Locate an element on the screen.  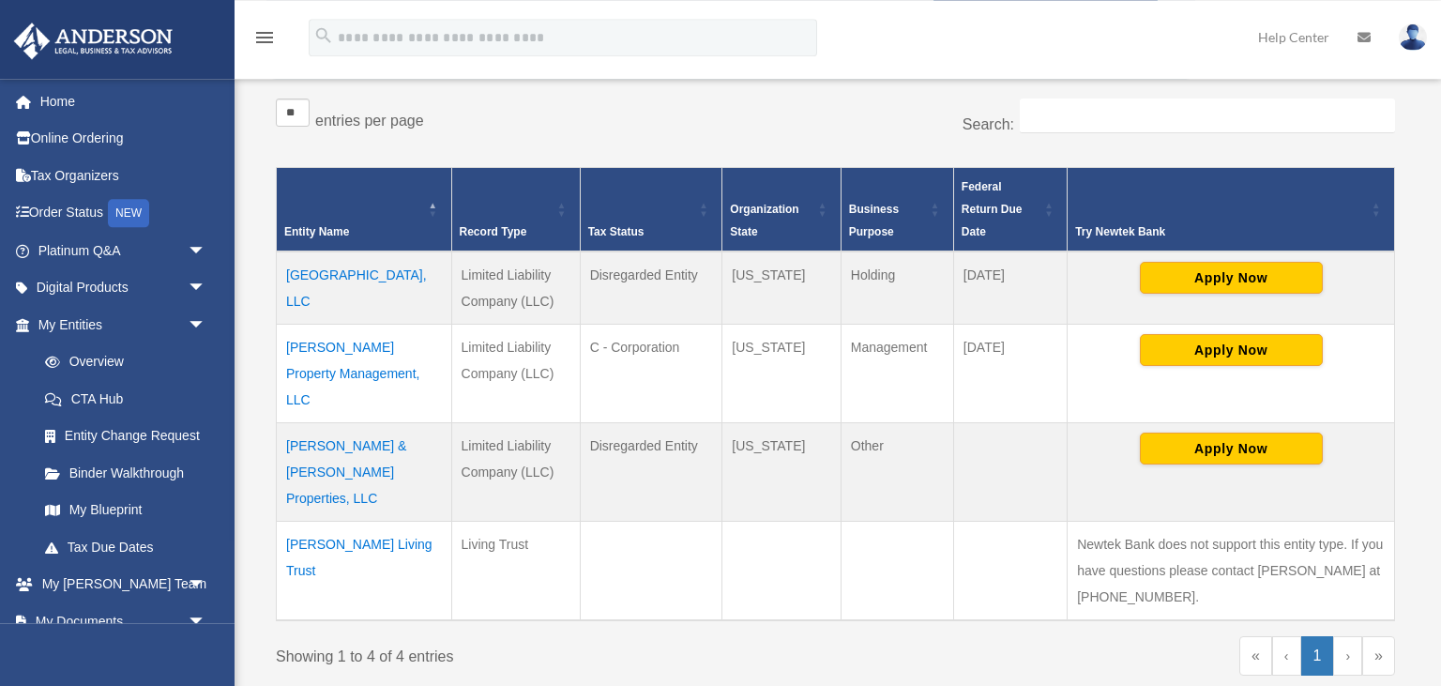
th: Federal Return Due Date: Activate to sort is located at coordinates (1010, 210).